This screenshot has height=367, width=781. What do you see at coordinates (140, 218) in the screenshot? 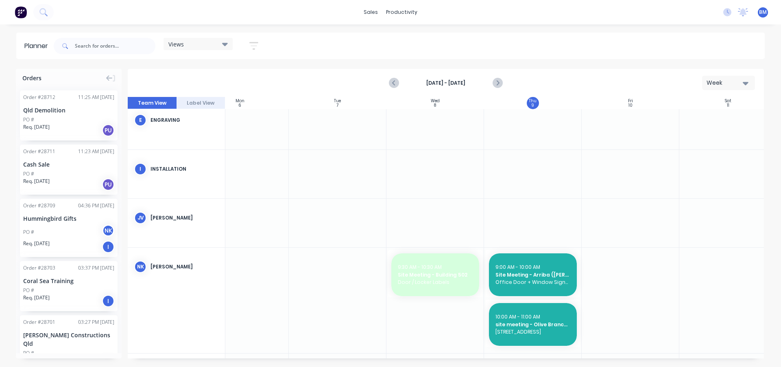
I see `div: JV` at bounding box center [140, 218].